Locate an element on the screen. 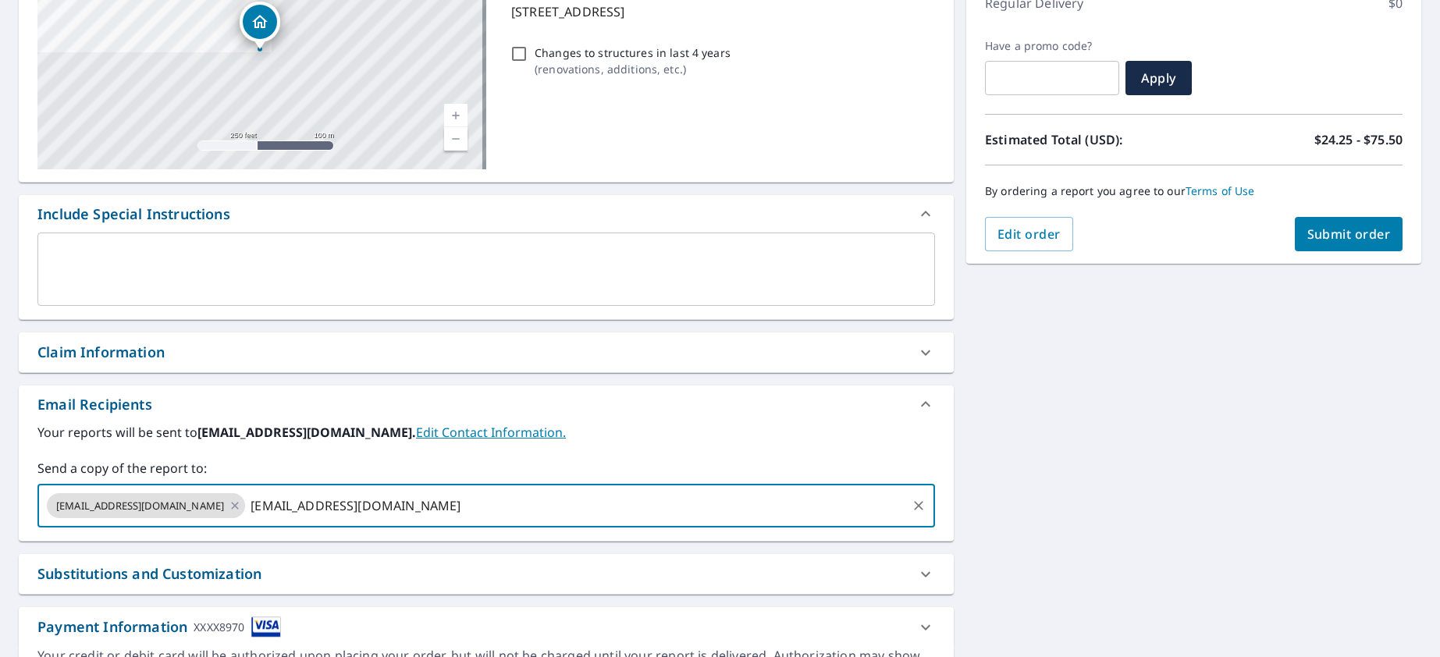 Image resolution: width=1440 pixels, height=657 pixels. span: Apply is located at coordinates (1159, 78).